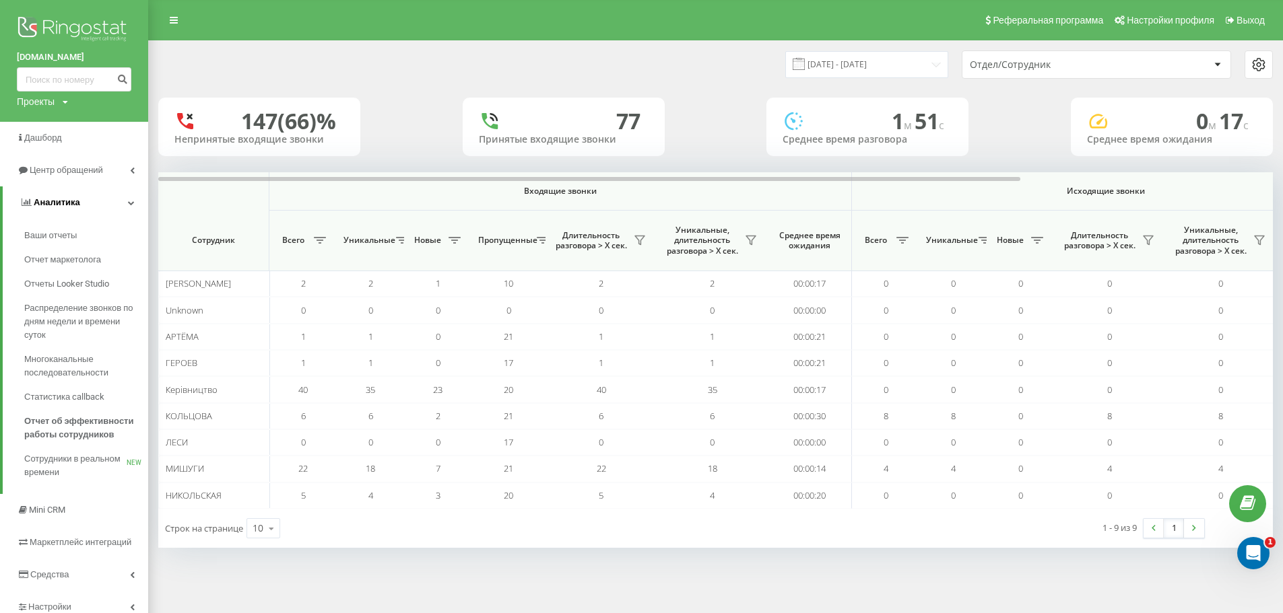  What do you see at coordinates (184, 469) in the screenshot?
I see `span: МИШУГИ` at bounding box center [184, 469].